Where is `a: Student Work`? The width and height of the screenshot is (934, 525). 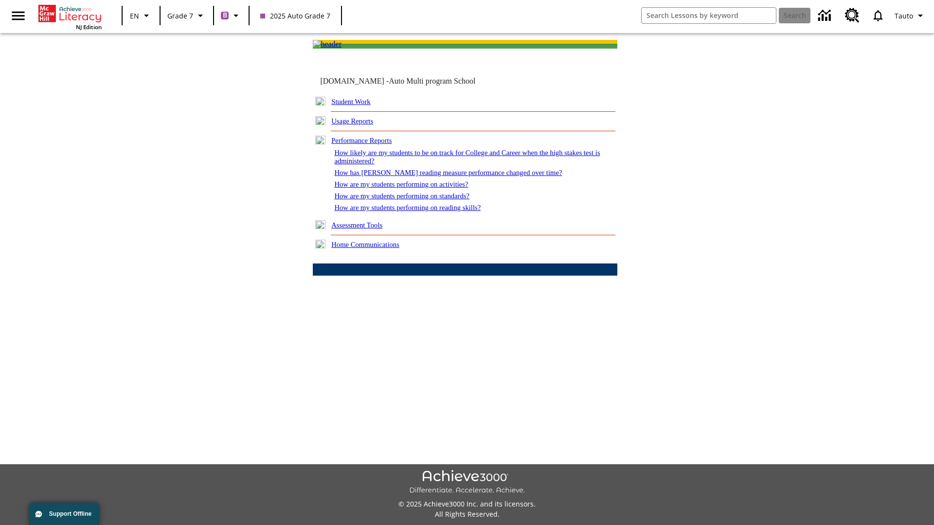
a: Student Work is located at coordinates (351, 102).